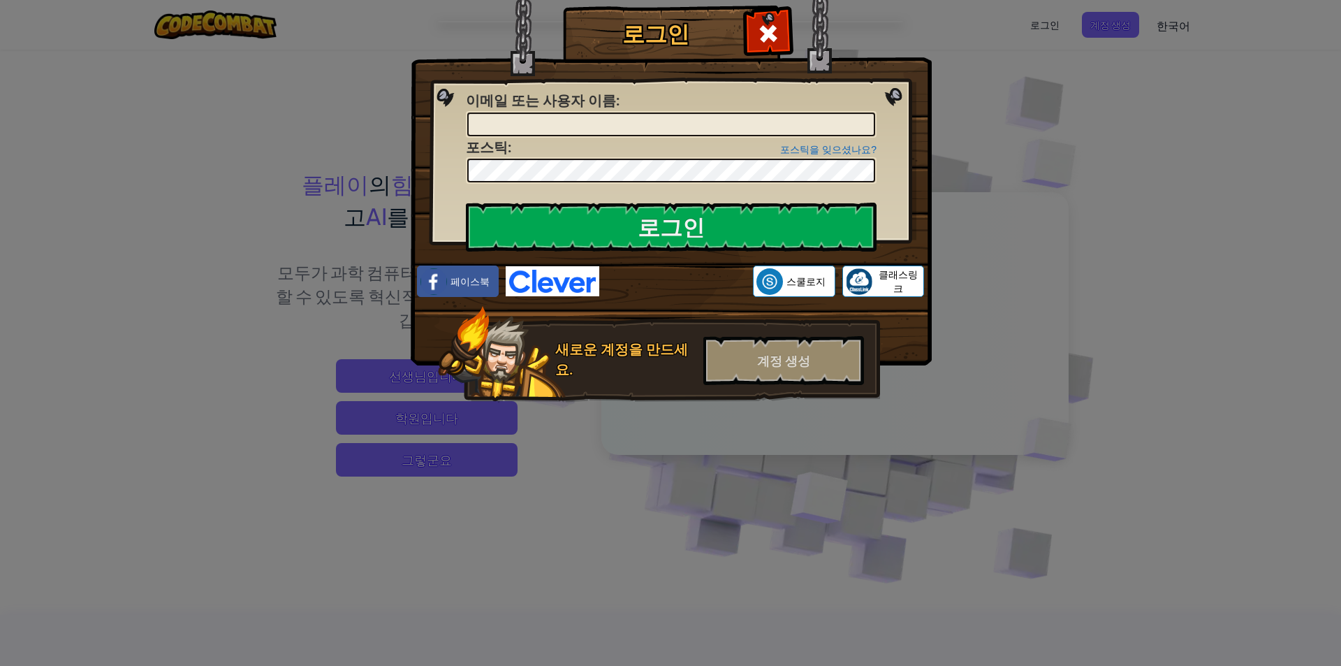 Image resolution: width=1341 pixels, height=666 pixels. Describe the element at coordinates (828, 149) in the screenshot. I see `font: 포스틱을 잊으셨나요?` at that location.